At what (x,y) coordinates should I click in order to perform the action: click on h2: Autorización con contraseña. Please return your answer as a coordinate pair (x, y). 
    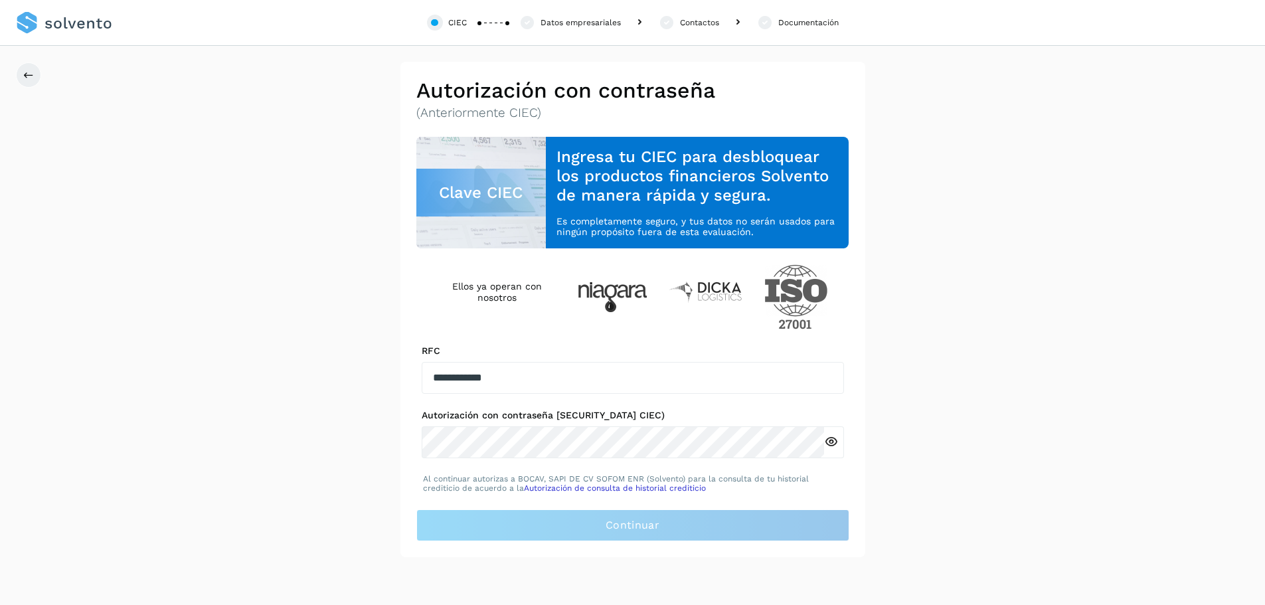
    Looking at the image, I should click on (633, 90).